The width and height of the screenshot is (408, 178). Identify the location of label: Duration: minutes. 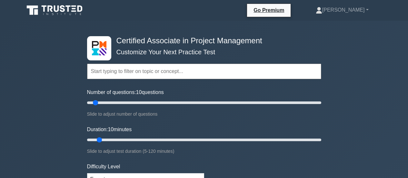
(109, 129).